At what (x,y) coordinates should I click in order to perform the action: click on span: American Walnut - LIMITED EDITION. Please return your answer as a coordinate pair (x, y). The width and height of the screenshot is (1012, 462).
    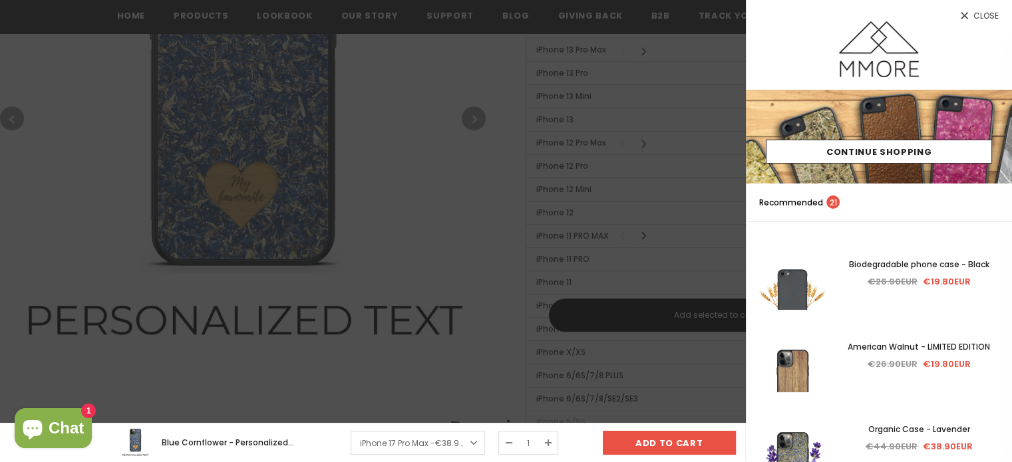
    Looking at the image, I should click on (919, 347).